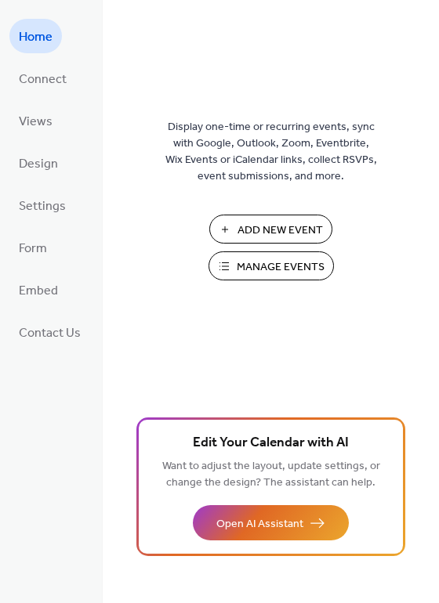  Describe the element at coordinates (35, 121) in the screenshot. I see `a: Views` at that location.